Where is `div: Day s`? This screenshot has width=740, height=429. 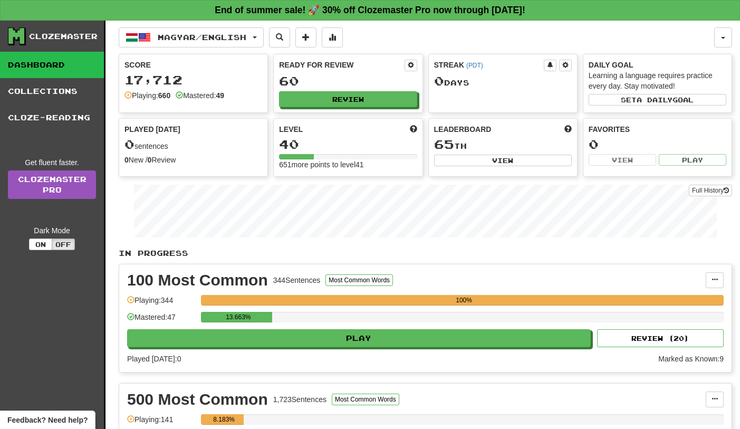
div: Day s is located at coordinates (502, 81).